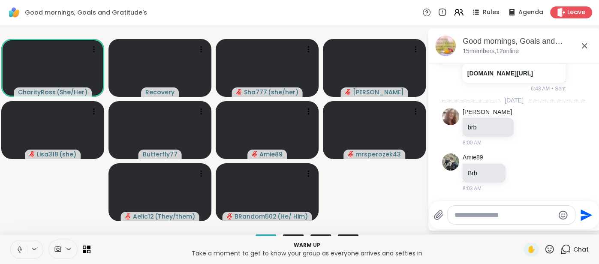 The height and width of the screenshot is (264, 599). Describe the element at coordinates (473, 158) in the screenshot. I see `a: Amie89` at that location.